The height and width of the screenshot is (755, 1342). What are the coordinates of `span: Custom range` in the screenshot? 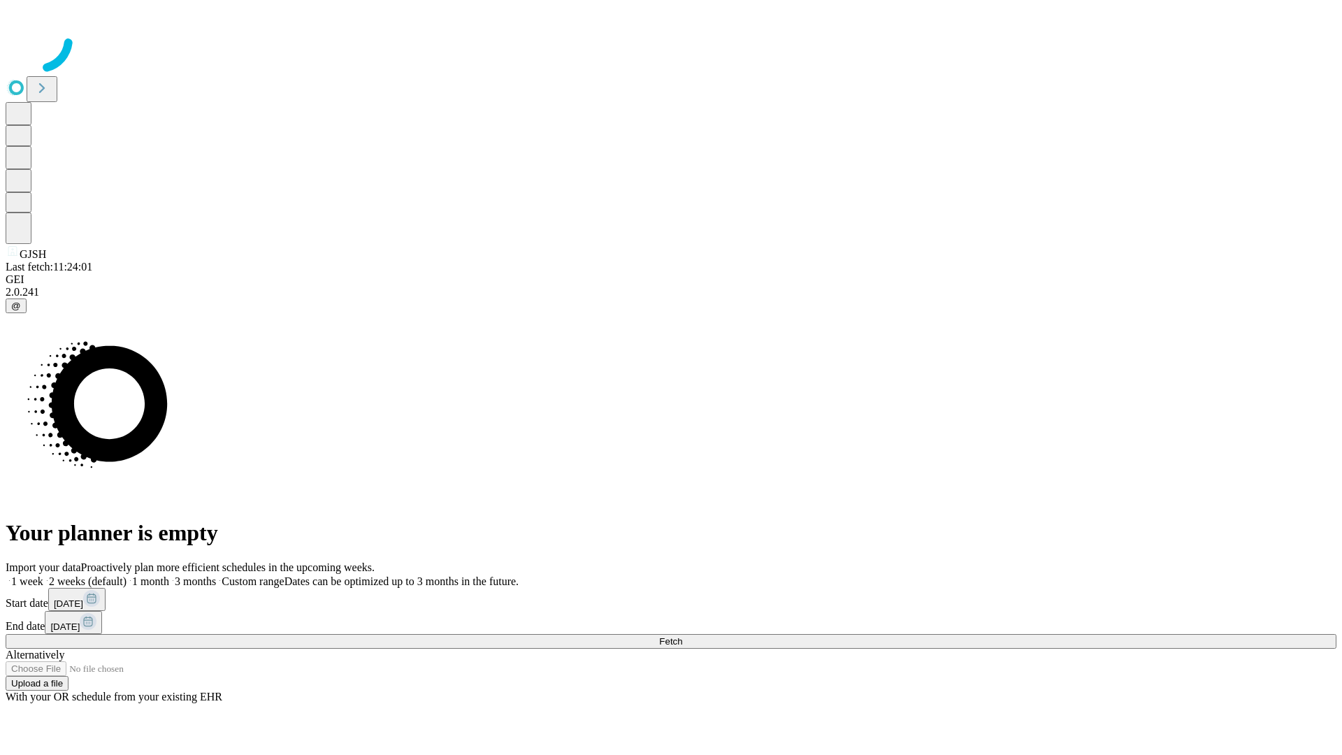 It's located at (252, 581).